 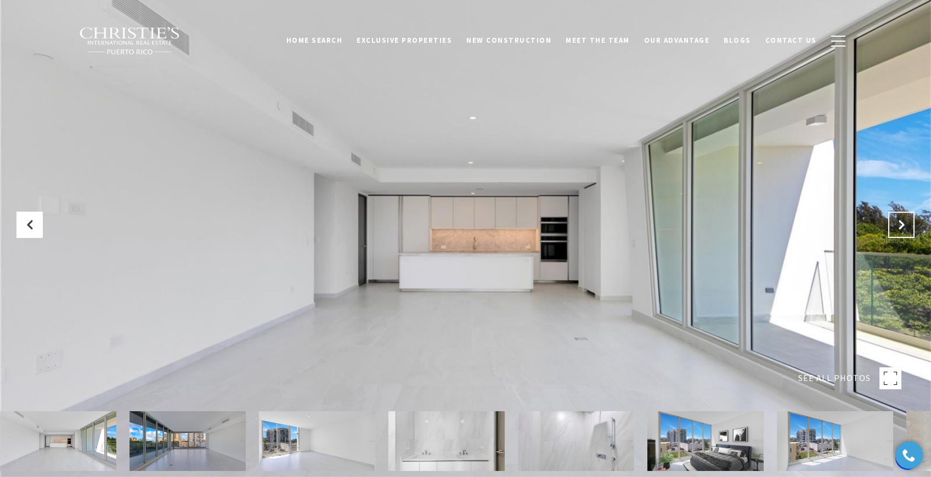 I want to click on span: SEE ALL PHOTOS, so click(x=834, y=378).